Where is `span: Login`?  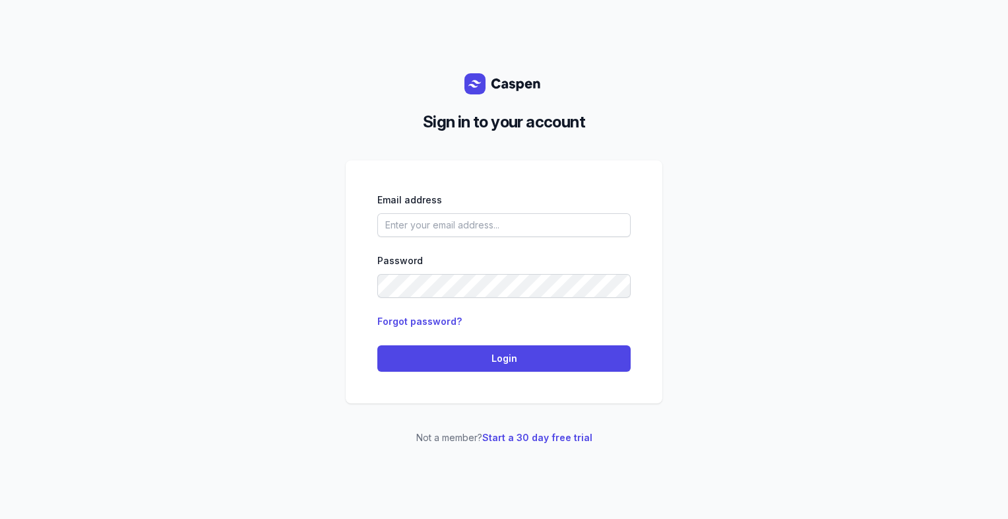
span: Login is located at coordinates (504, 358).